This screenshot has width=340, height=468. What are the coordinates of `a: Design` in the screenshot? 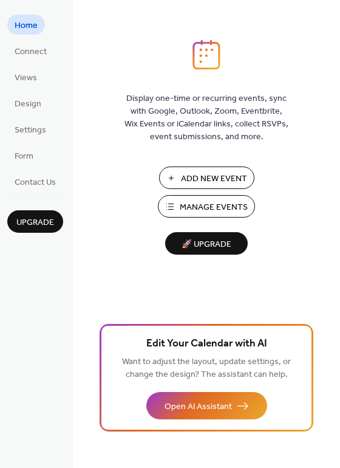 It's located at (28, 103).